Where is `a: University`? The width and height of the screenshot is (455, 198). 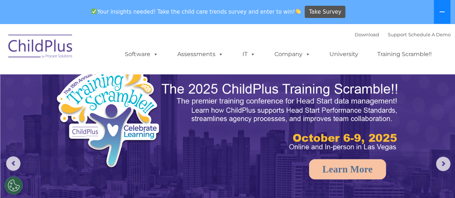 a: University is located at coordinates (344, 54).